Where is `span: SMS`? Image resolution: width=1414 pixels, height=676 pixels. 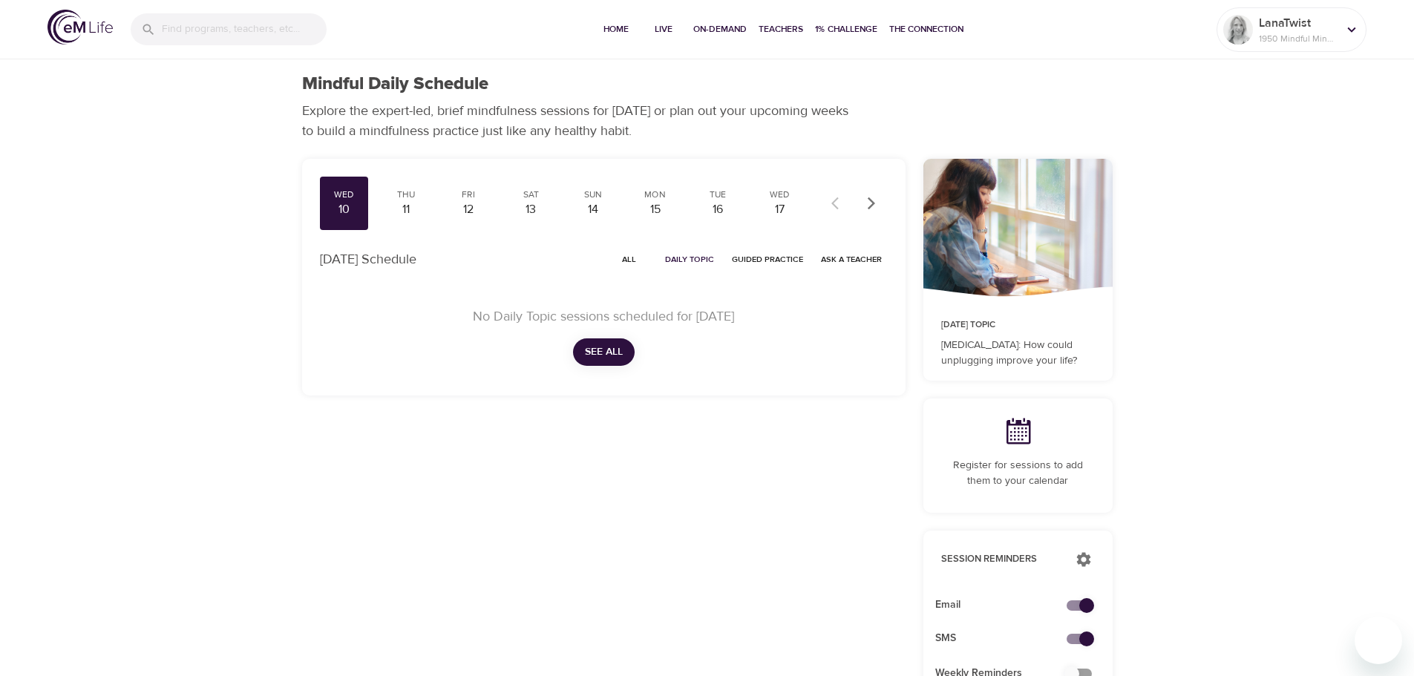 span: SMS is located at coordinates (1006, 638).